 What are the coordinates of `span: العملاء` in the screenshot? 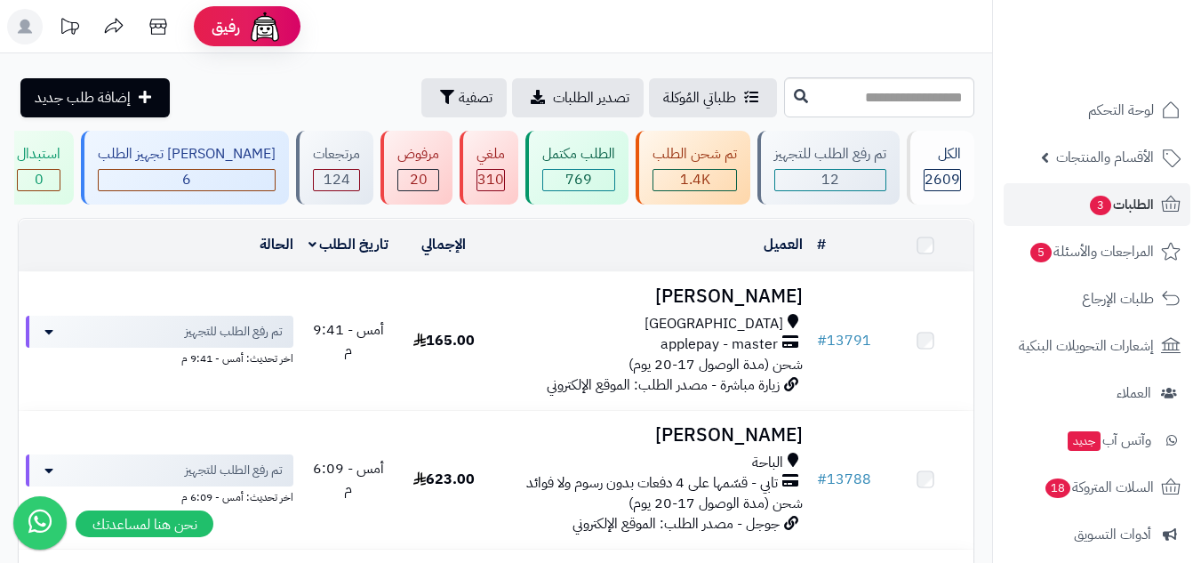 It's located at (1134, 393).